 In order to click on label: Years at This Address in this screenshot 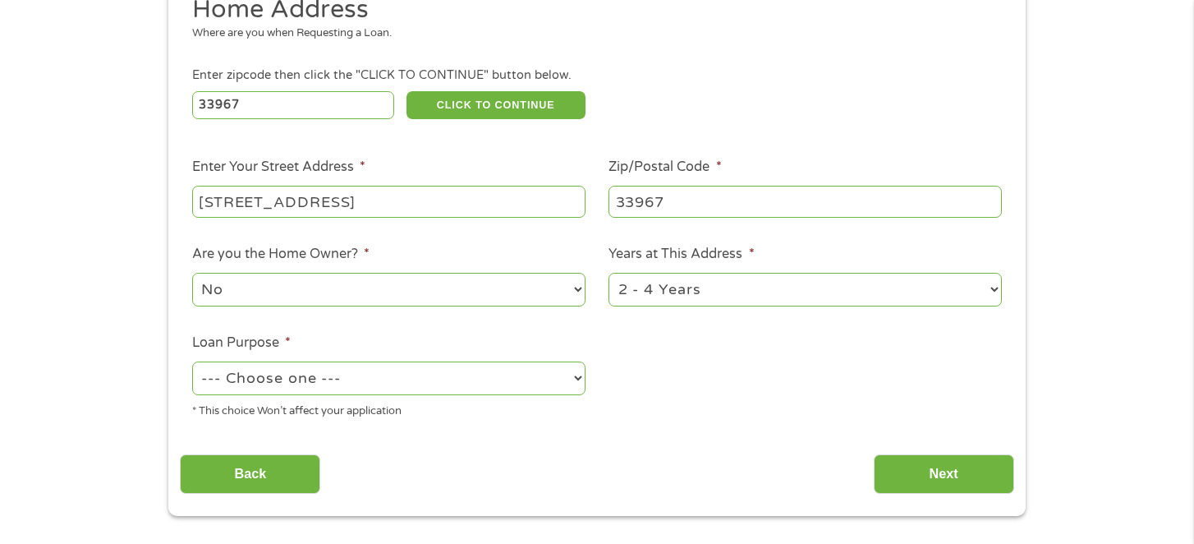, I will do `click(681, 254)`.